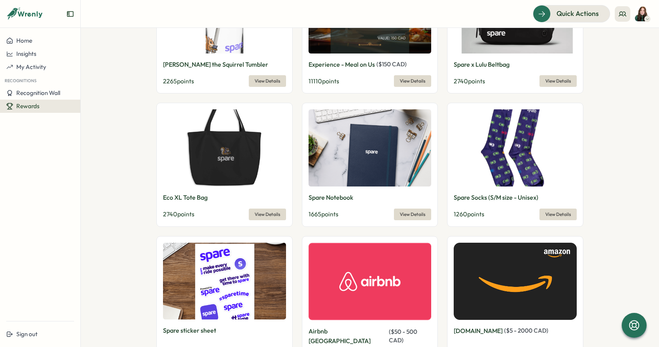  I want to click on img: Spare Notebook, so click(370, 148).